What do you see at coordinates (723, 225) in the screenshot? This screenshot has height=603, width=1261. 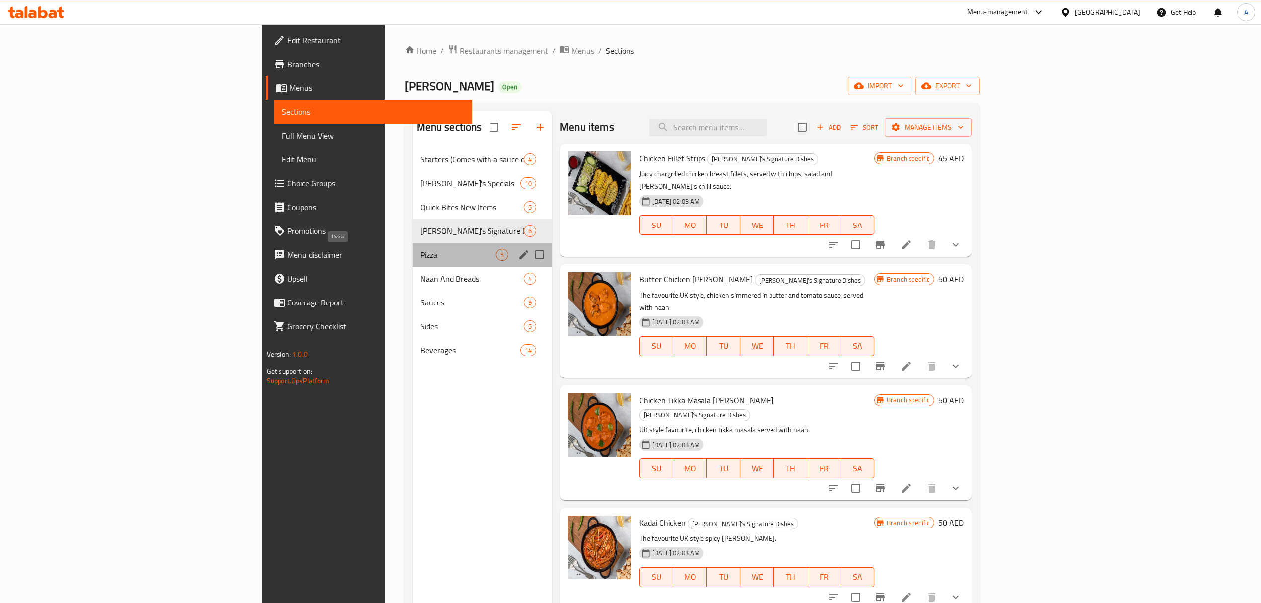 I see `span: TU` at bounding box center [723, 225].